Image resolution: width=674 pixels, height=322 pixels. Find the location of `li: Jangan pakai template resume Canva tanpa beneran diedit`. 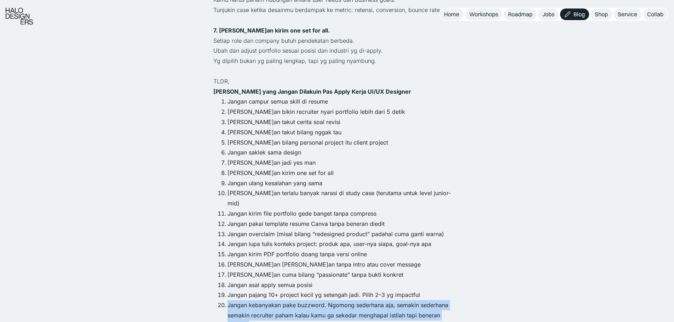

li: Jangan pakai template resume Canva tanpa beneran diedit is located at coordinates (344, 224).